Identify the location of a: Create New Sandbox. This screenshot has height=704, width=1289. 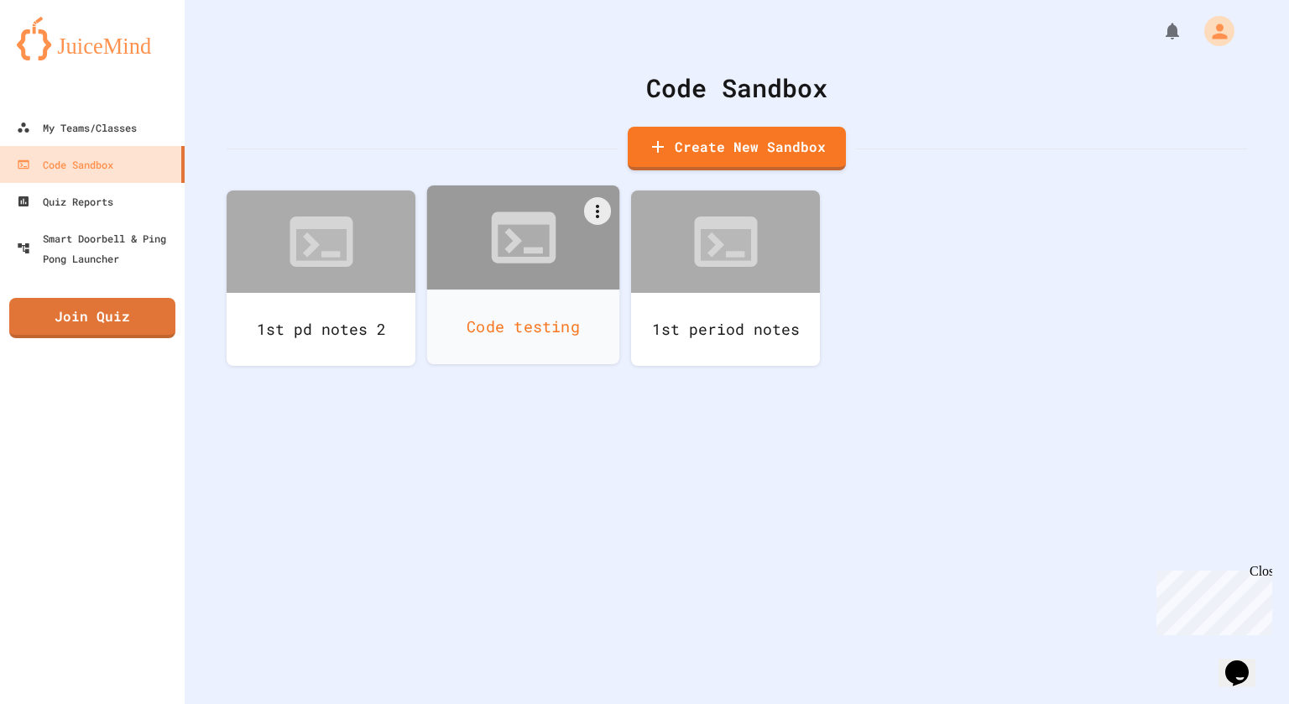
(737, 148).